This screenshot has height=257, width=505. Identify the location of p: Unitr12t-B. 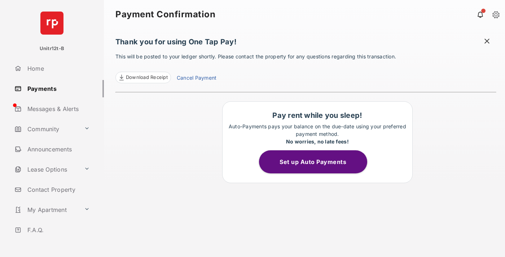
(52, 49).